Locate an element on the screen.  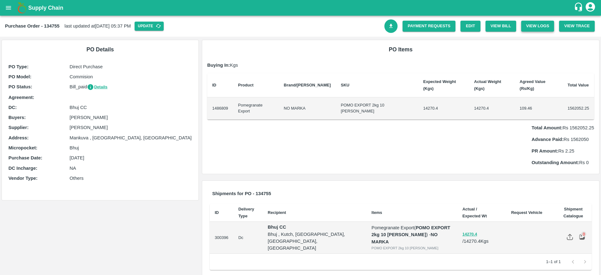
p: Bill_paid is located at coordinates (131, 87).